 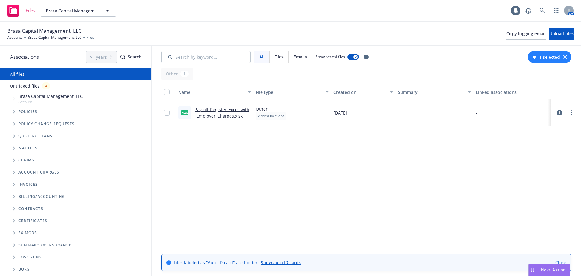 I want to click on span: Files labeled as "Auto ID card" are hidden., so click(x=237, y=262).